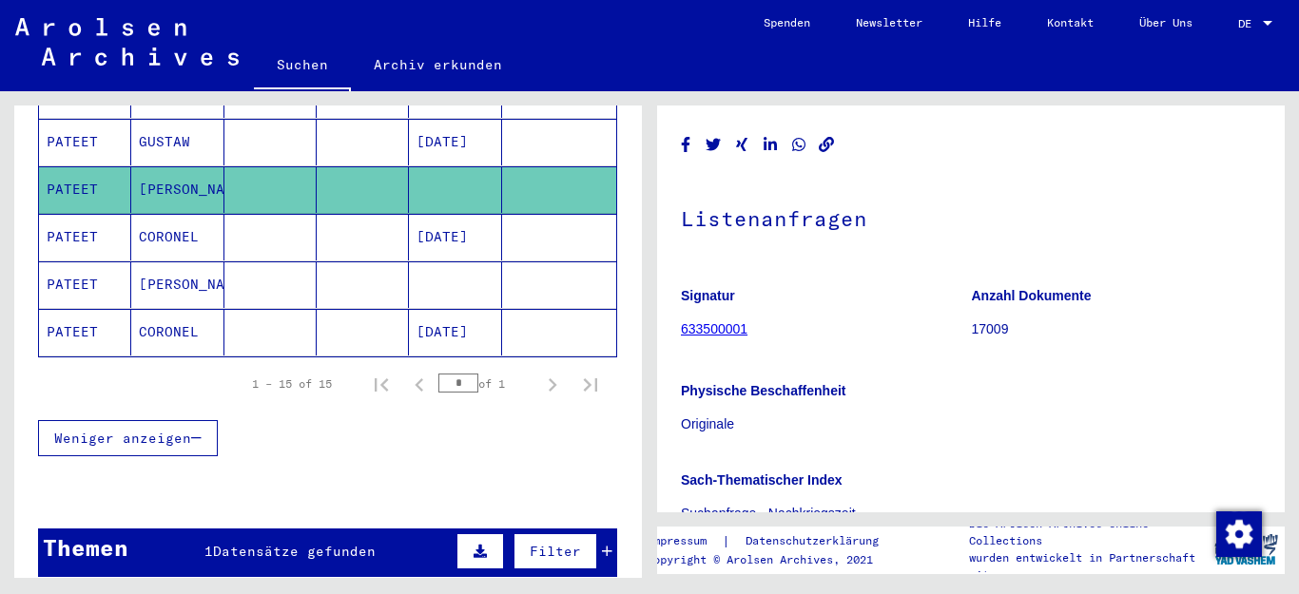  I want to click on span: Filter, so click(555, 552).